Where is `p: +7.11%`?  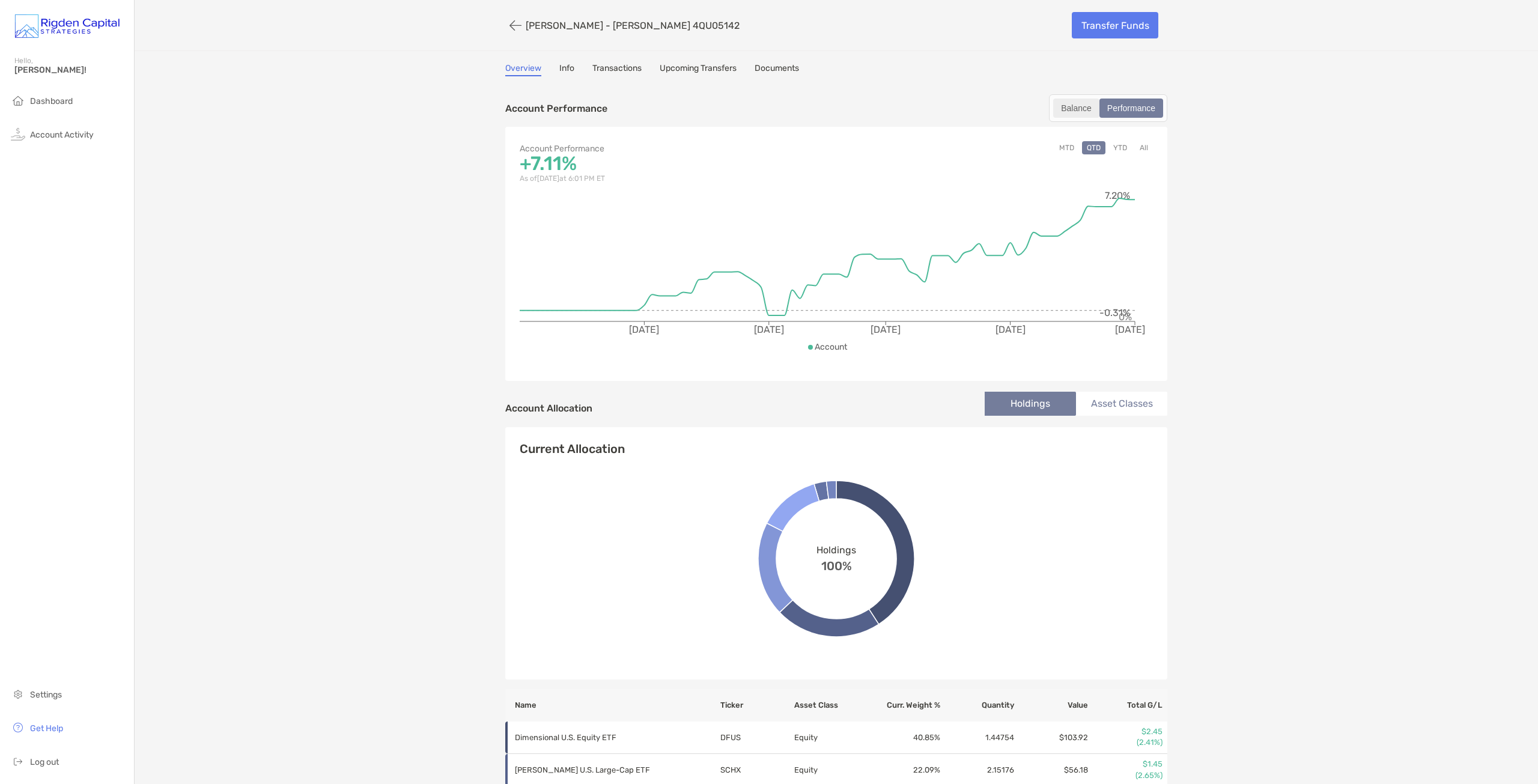
p: +7.11% is located at coordinates (678, 163).